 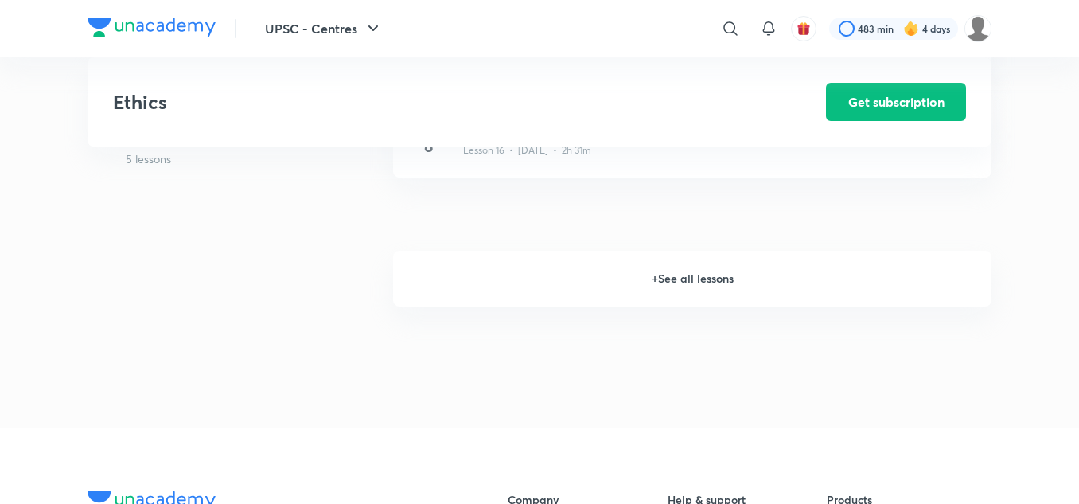 What do you see at coordinates (978, 29) in the screenshot?
I see `img: amit tripathi` at bounding box center [978, 29].